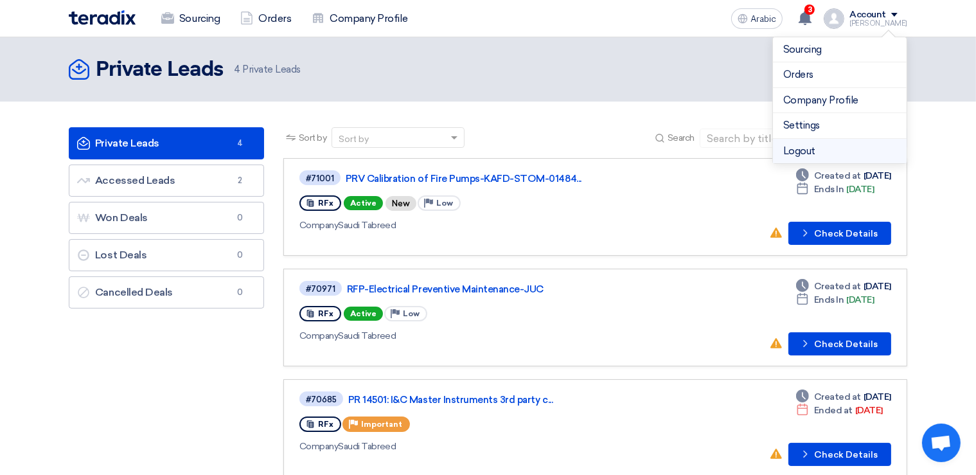 This screenshot has width=976, height=475. What do you see at coordinates (401, 203) in the screenshot?
I see `div: New` at bounding box center [401, 203].